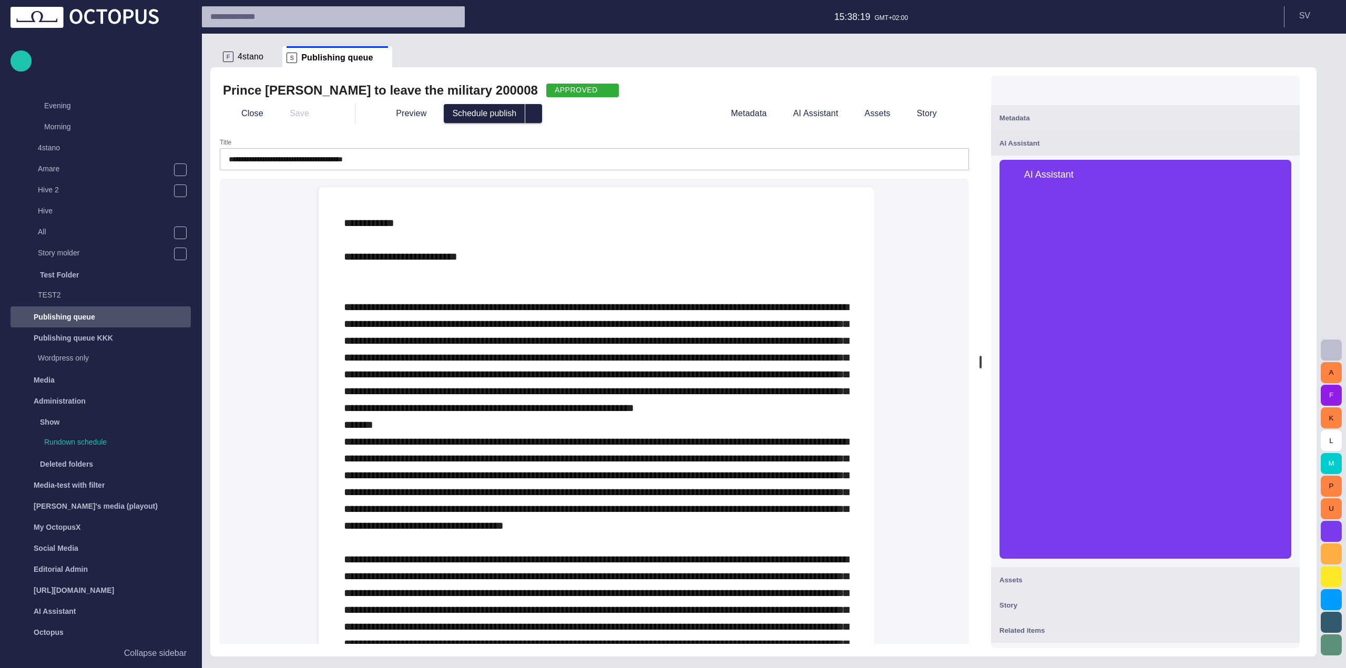 This screenshot has width=1346, height=668. Describe the element at coordinates (106, 253) in the screenshot. I see `p: Story molder` at that location.